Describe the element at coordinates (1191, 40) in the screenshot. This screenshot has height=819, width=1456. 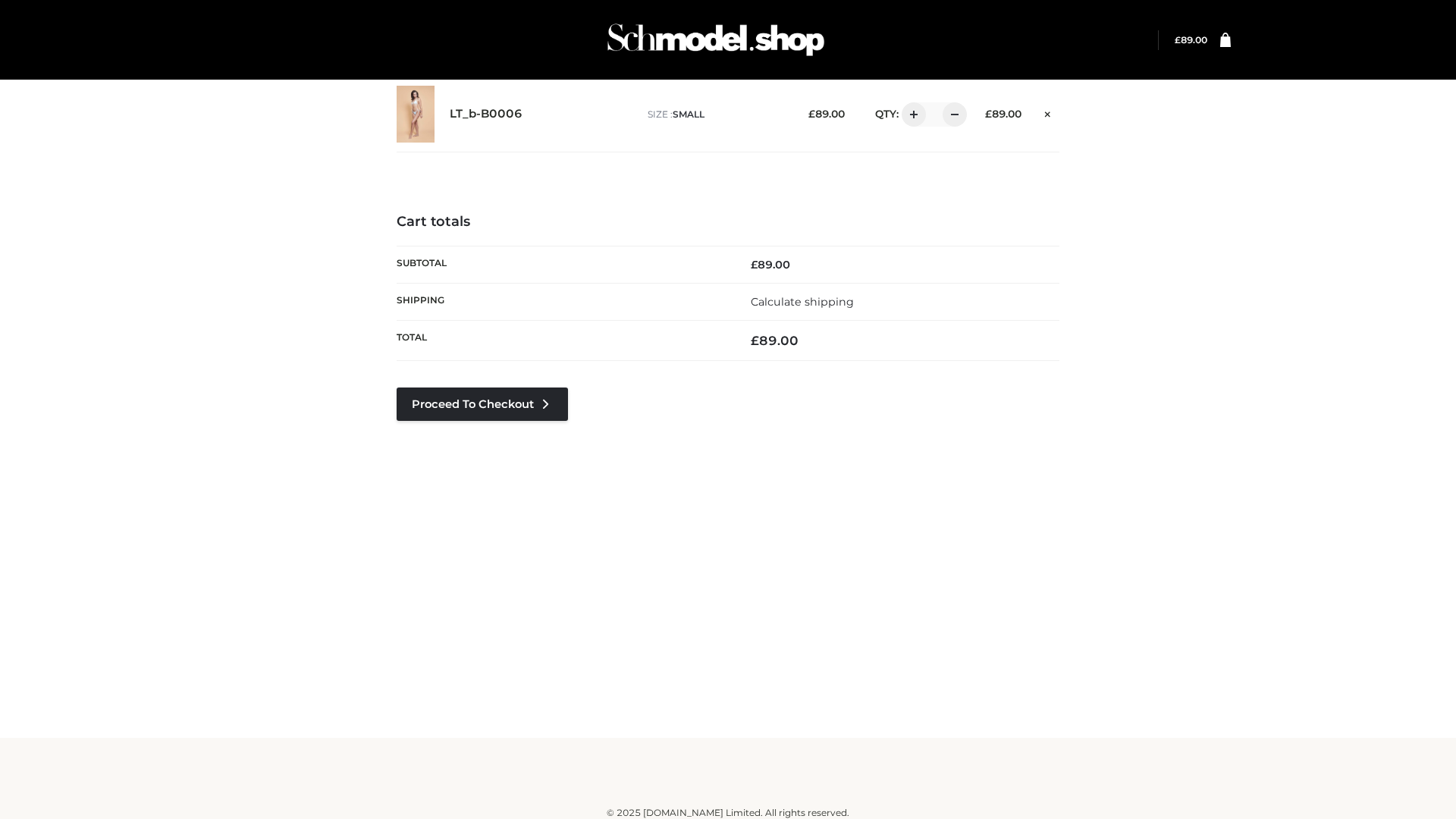
I see `a: £89.00` at that location.